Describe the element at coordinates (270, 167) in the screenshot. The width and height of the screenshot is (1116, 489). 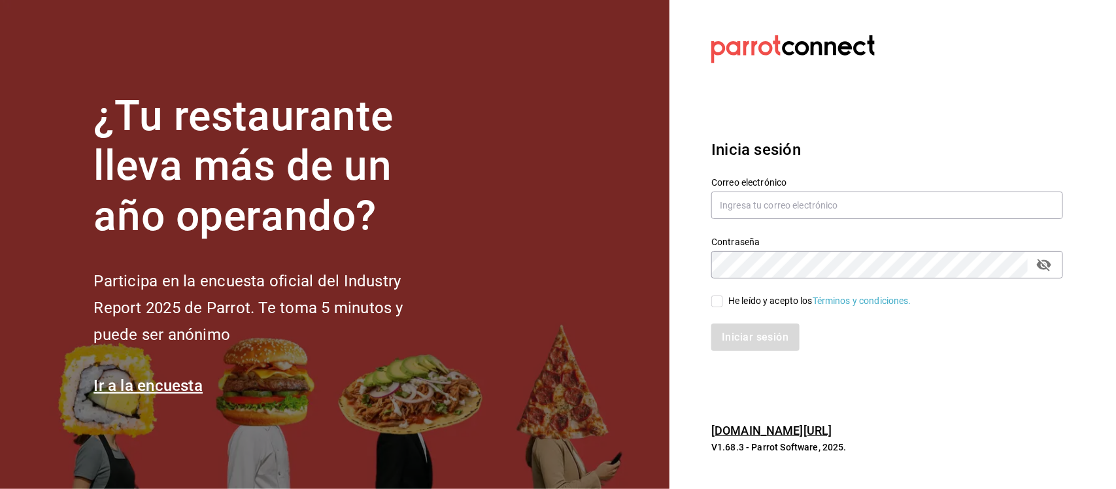
I see `h1: ¿Tu restaurante lleva más de un año operando?` at that location.